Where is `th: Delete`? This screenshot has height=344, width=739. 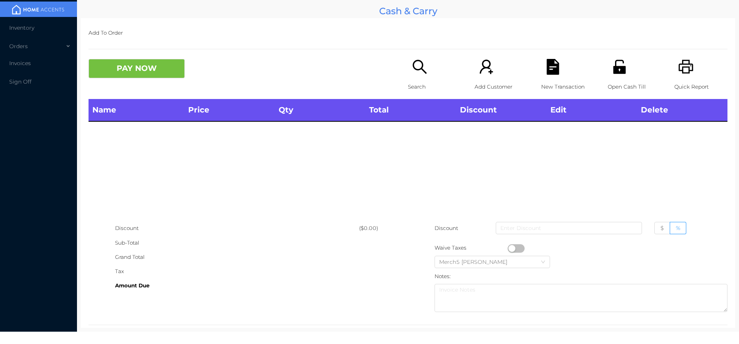 th: Delete is located at coordinates (682, 110).